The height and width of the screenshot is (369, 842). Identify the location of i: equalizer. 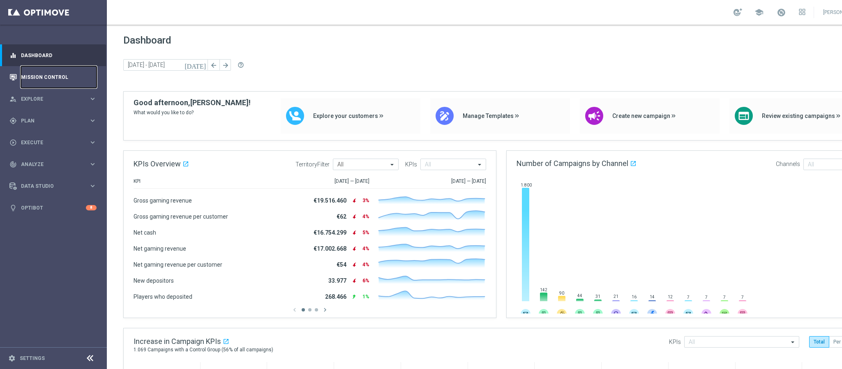
(13, 55).